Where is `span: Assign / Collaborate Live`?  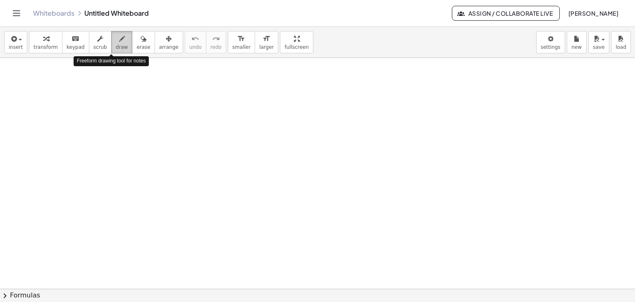 span: Assign / Collaborate Live is located at coordinates (506, 13).